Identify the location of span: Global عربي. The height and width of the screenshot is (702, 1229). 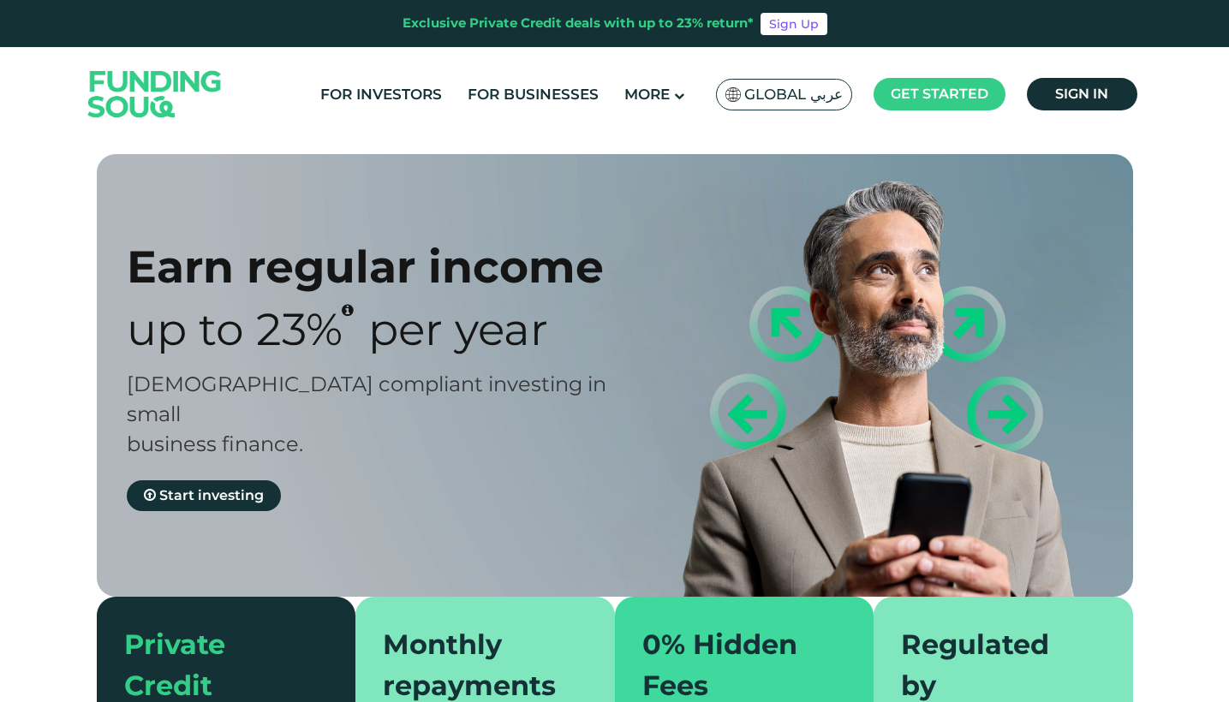
(793, 94).